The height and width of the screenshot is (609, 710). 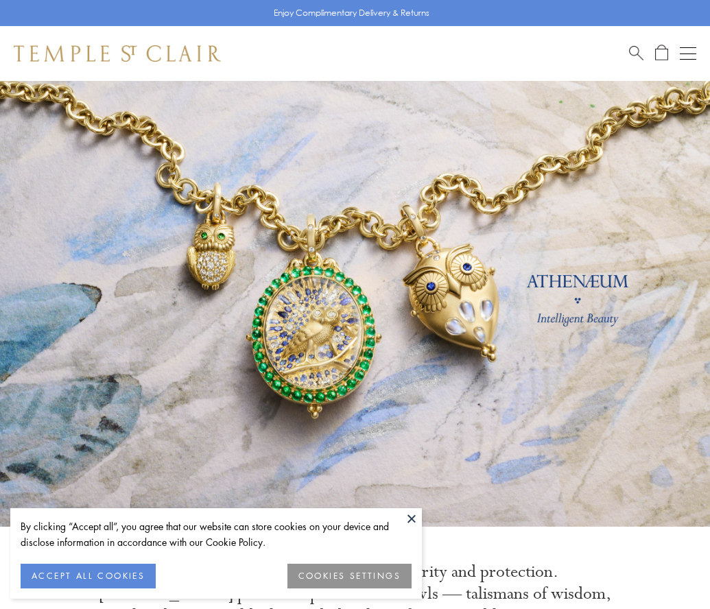 What do you see at coordinates (349, 576) in the screenshot?
I see `button: COOKIES SETTINGS` at bounding box center [349, 576].